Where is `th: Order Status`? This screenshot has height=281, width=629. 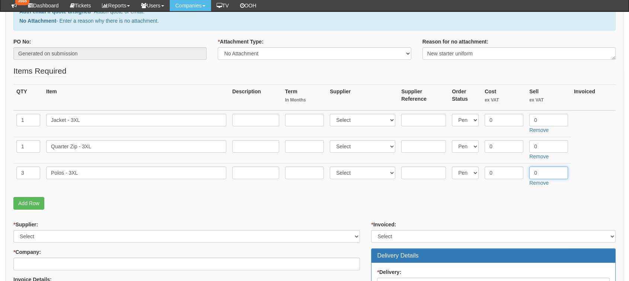
th: Order Status is located at coordinates (465, 98).